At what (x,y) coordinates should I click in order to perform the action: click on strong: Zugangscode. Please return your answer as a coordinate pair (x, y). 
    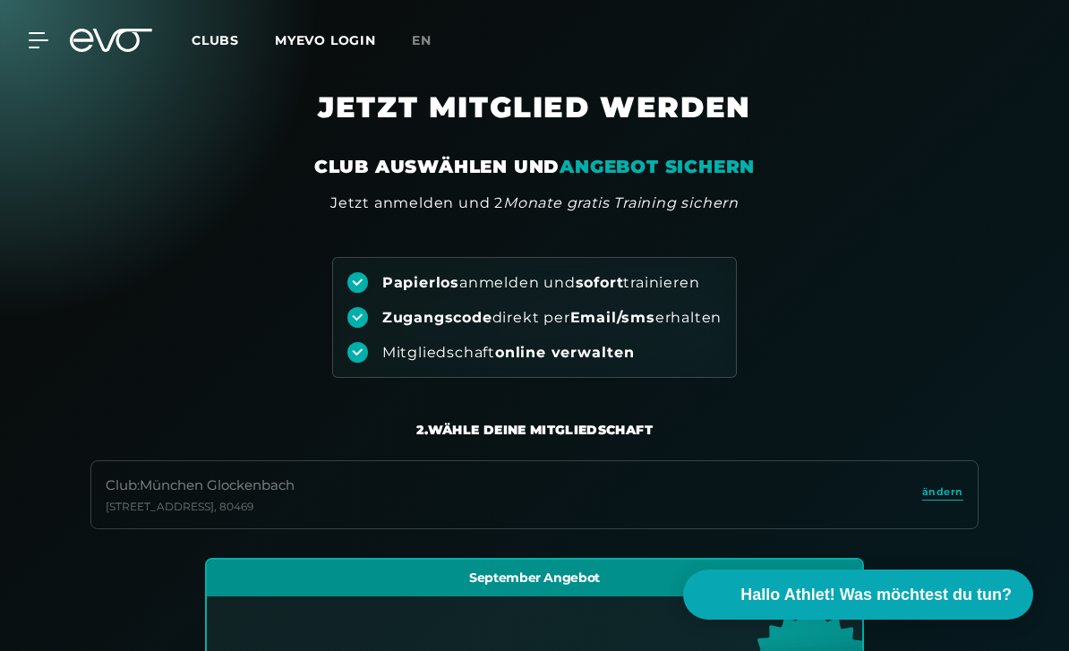
    Looking at the image, I should click on (437, 317).